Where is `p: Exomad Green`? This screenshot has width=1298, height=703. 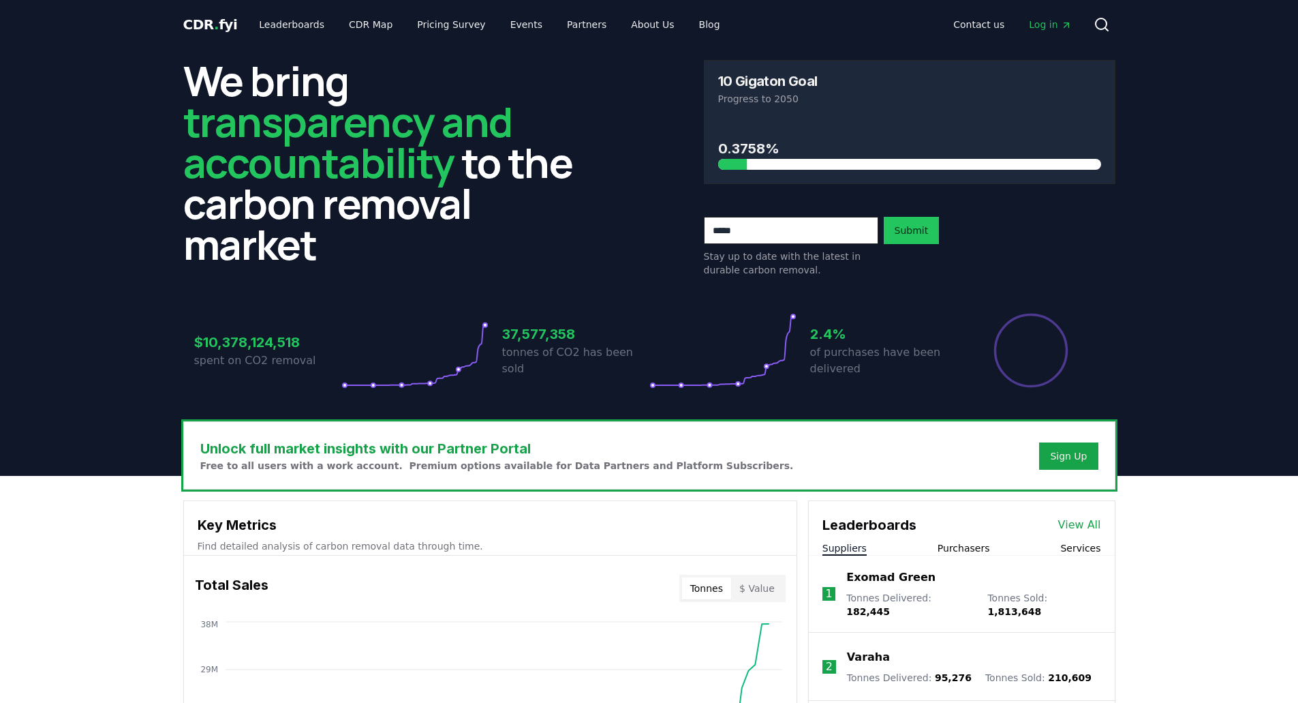 p: Exomad Green is located at coordinates (891, 577).